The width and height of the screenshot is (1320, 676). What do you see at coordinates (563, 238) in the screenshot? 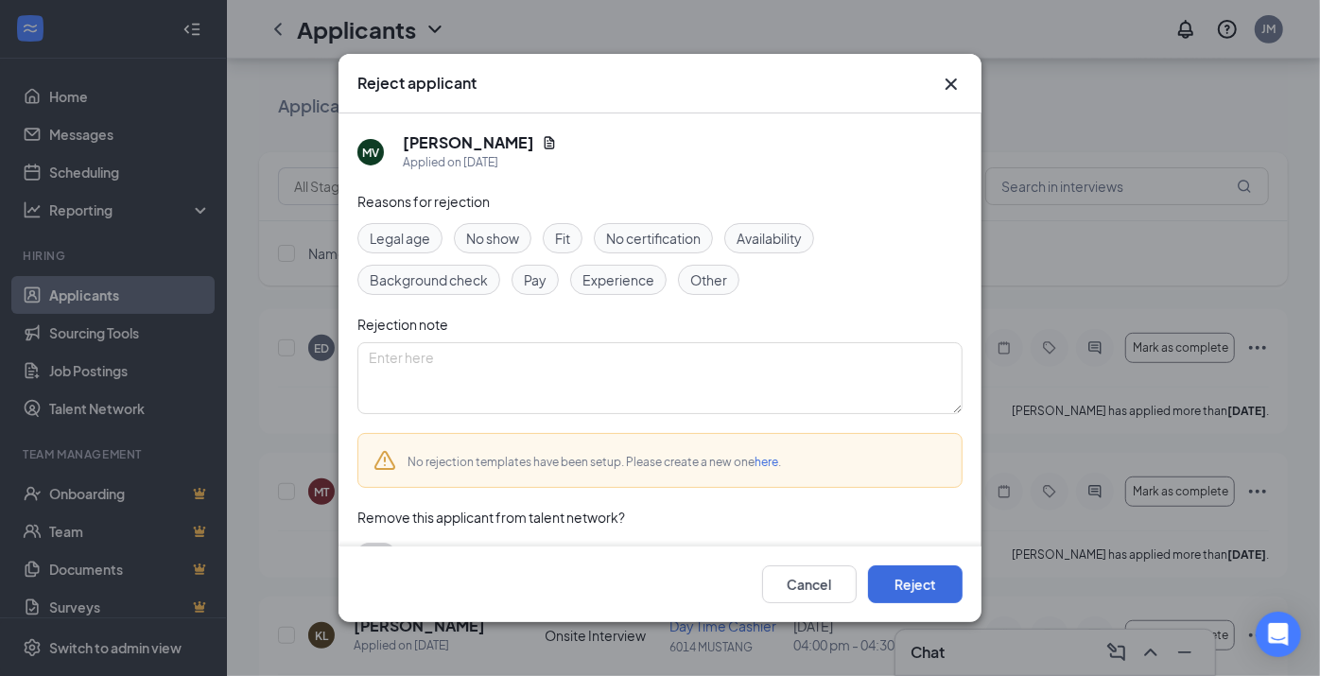
I see `span: Fit` at bounding box center [563, 238].